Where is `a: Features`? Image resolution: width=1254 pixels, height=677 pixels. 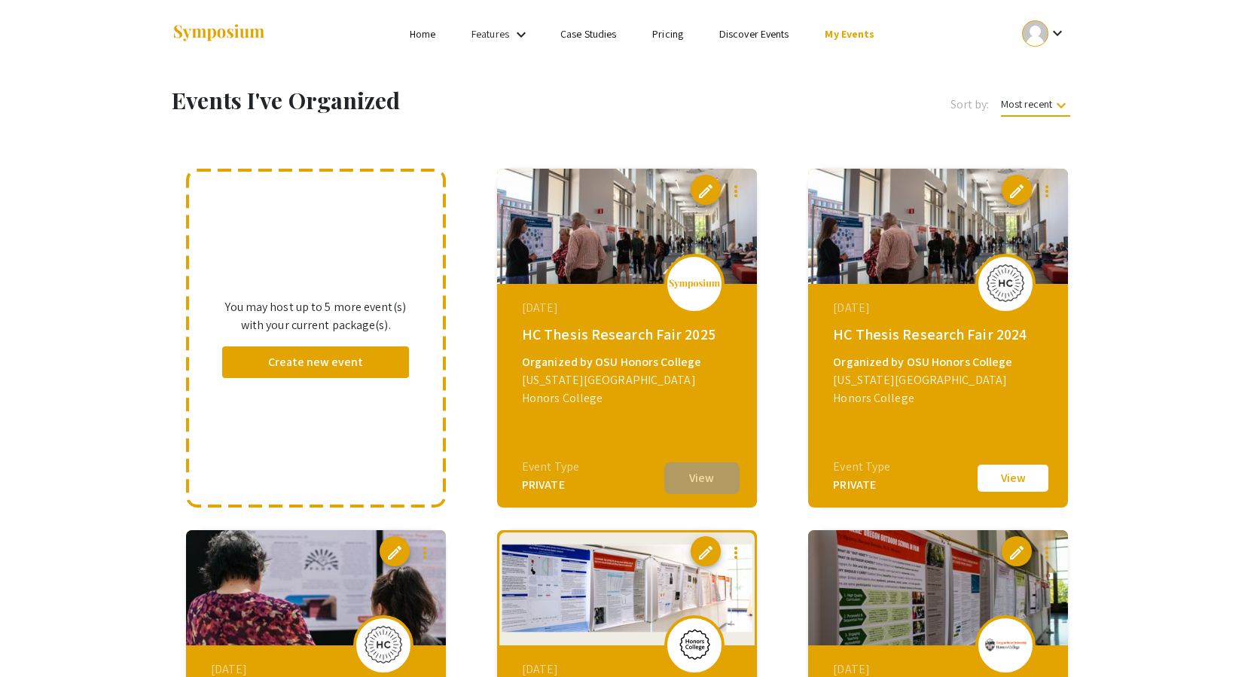
a: Features is located at coordinates (490, 34).